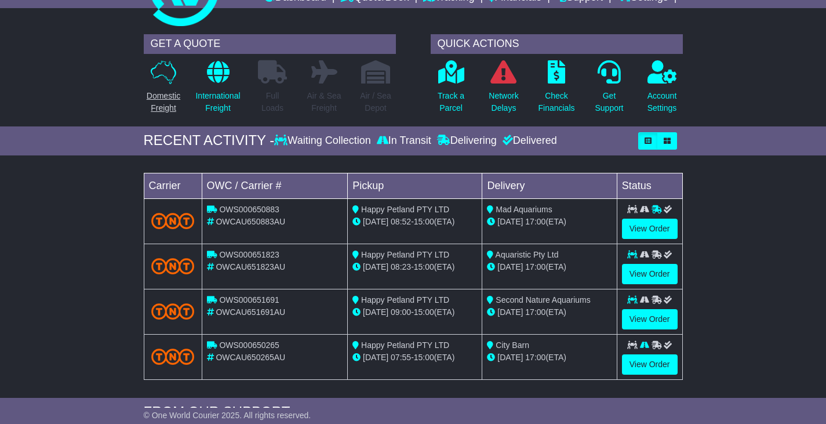 The image size is (826, 424). What do you see at coordinates (451, 102) in the screenshot?
I see `p: Track a Parcel` at bounding box center [451, 102].